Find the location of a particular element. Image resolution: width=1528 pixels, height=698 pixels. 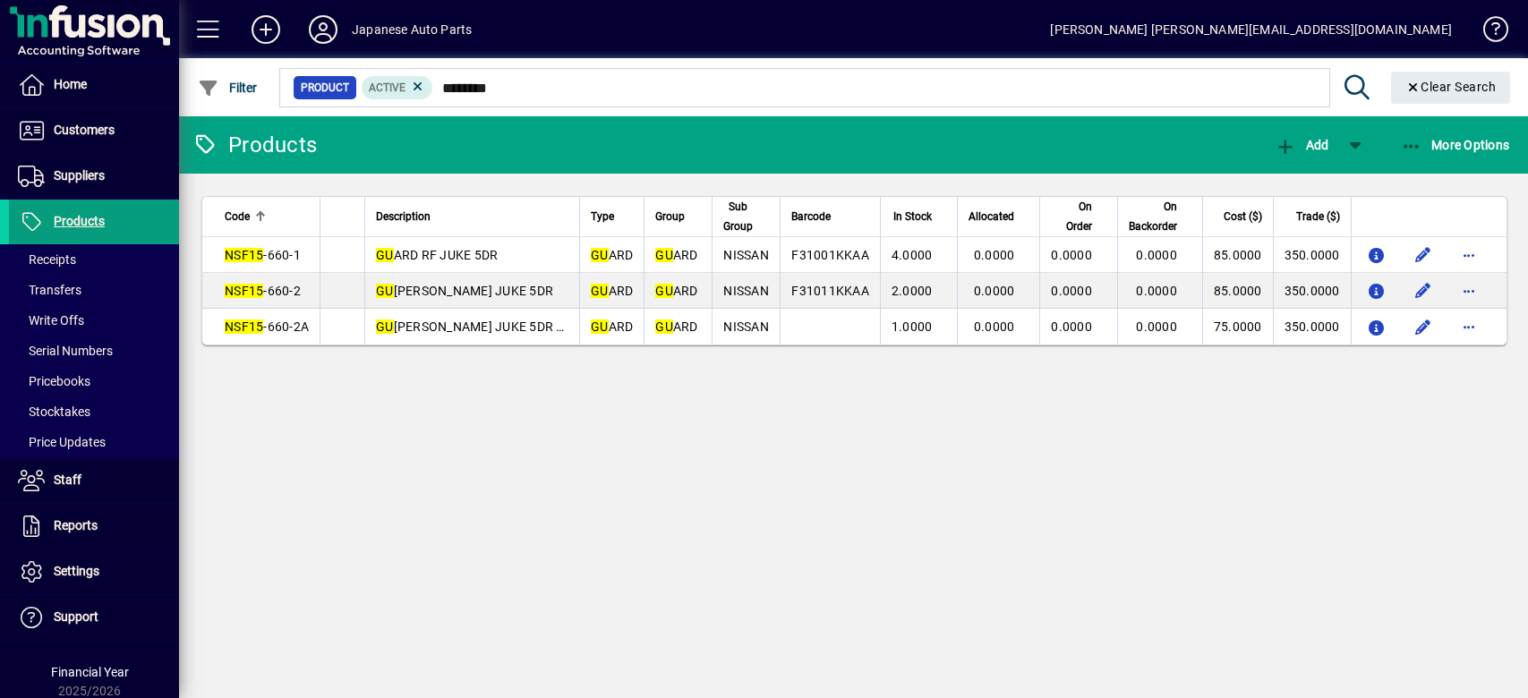

span: Transfers is located at coordinates (49, 290).